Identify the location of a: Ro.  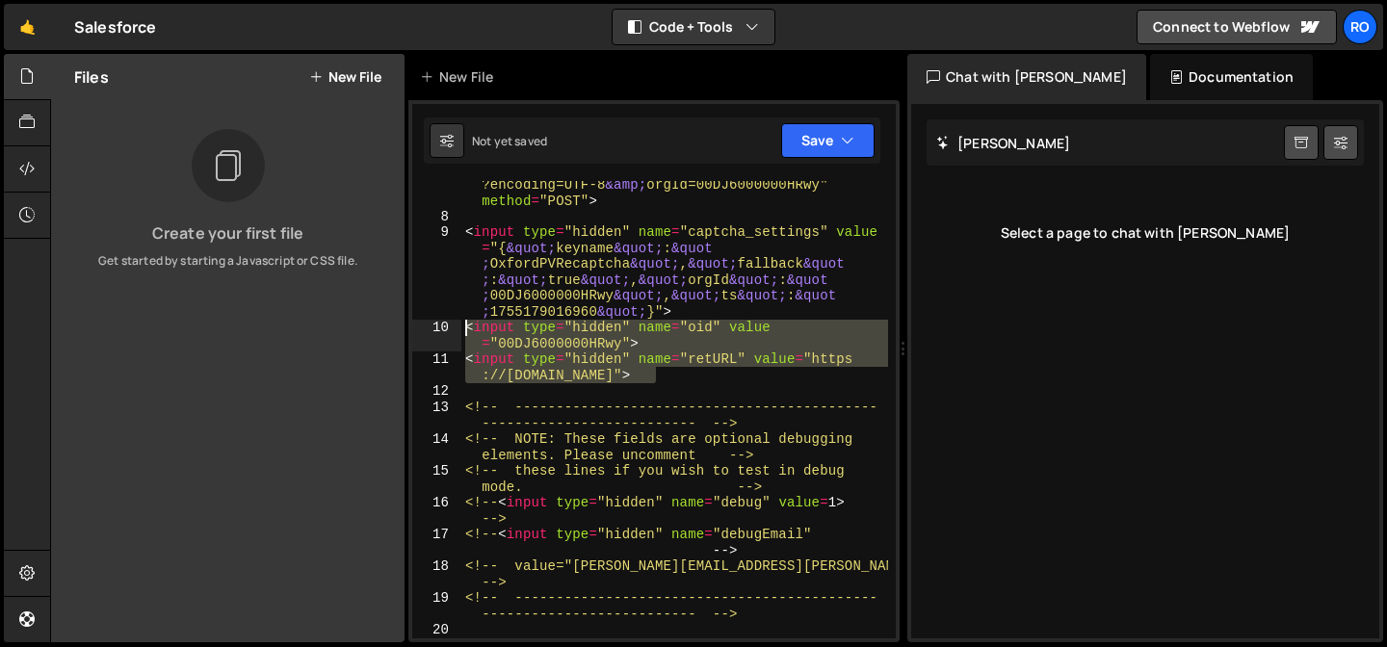
(1360, 27).